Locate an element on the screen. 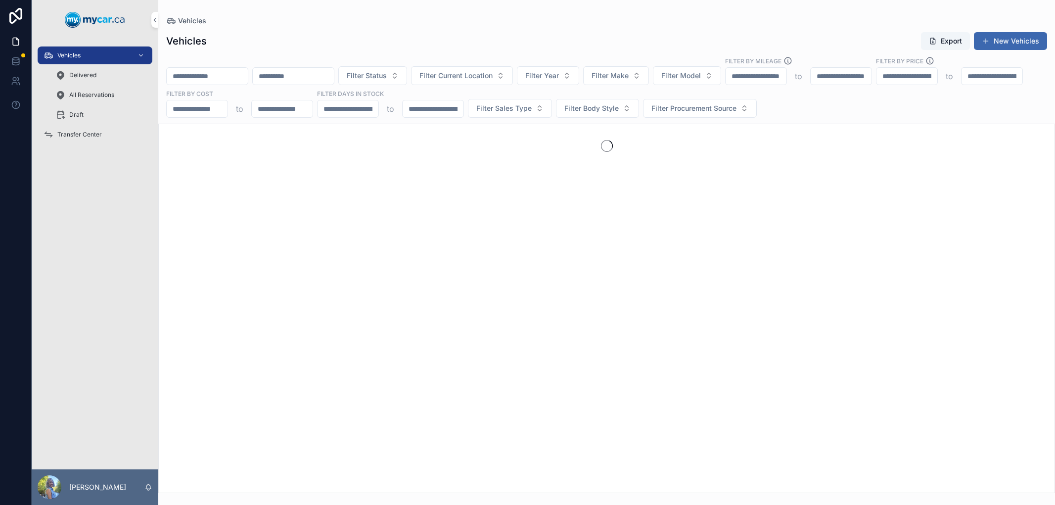 Image resolution: width=1055 pixels, height=505 pixels. span: Filter Year is located at coordinates (542, 76).